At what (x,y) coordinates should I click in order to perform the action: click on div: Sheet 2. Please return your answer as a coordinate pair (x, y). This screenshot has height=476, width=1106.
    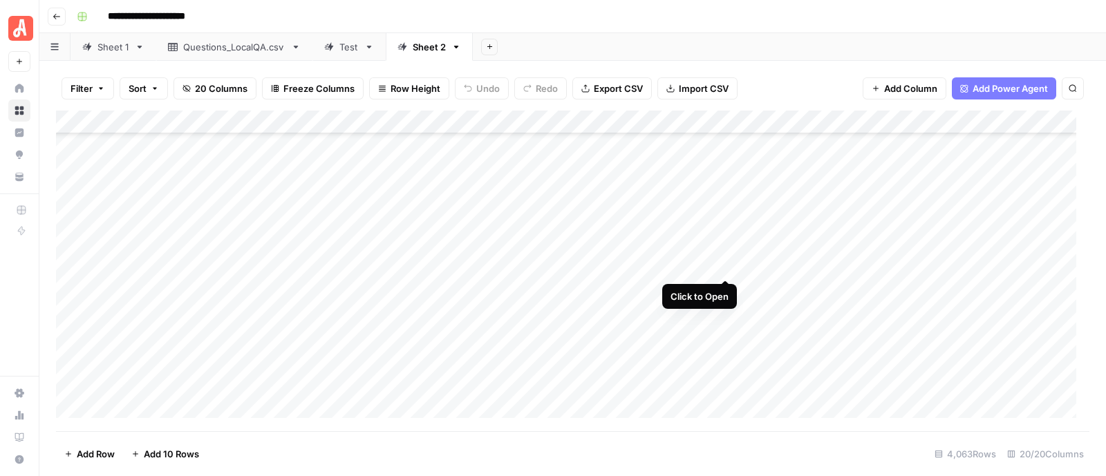
    Looking at the image, I should click on (429, 47).